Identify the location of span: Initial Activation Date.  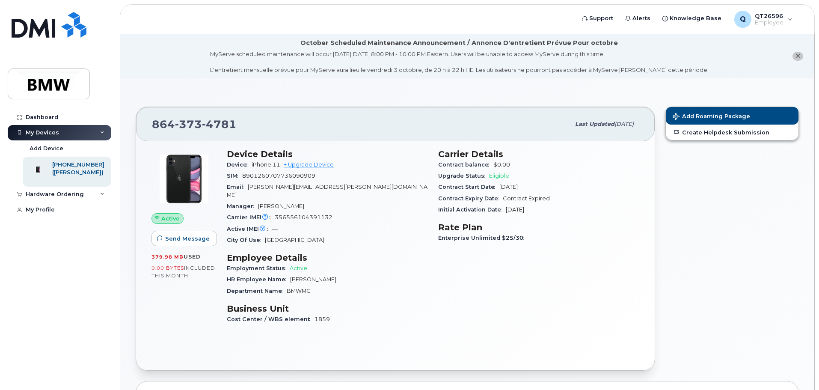
(472, 209).